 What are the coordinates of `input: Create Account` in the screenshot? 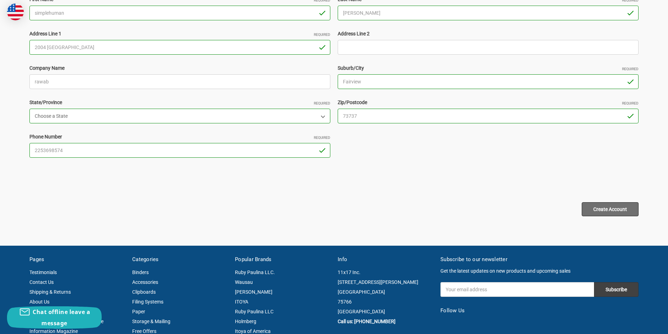 It's located at (611, 209).